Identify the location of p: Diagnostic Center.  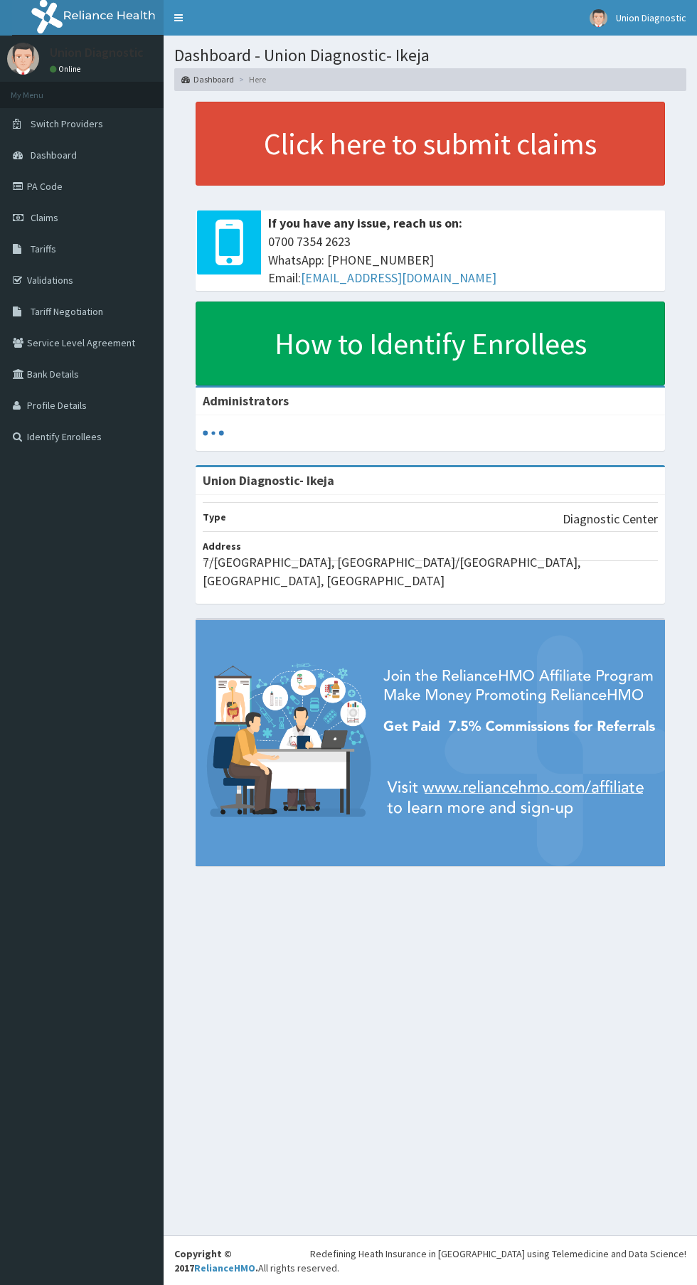
(610, 519).